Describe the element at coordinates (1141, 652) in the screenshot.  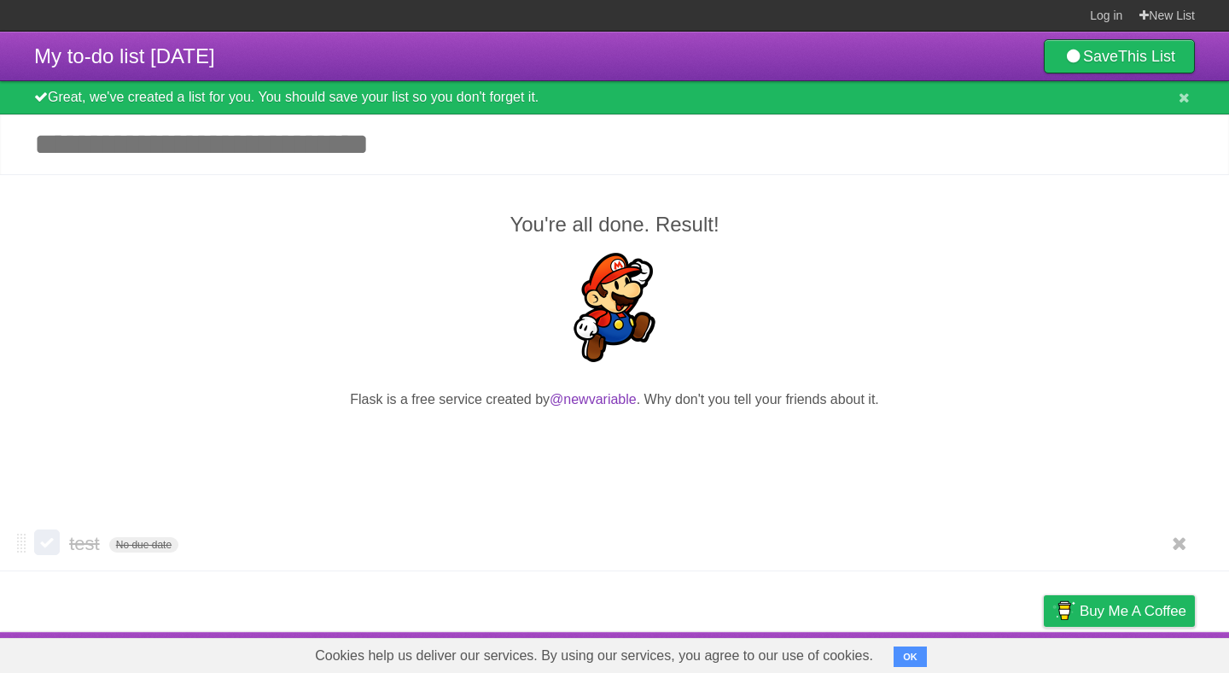
I see `a: Suggest a feature` at that location.